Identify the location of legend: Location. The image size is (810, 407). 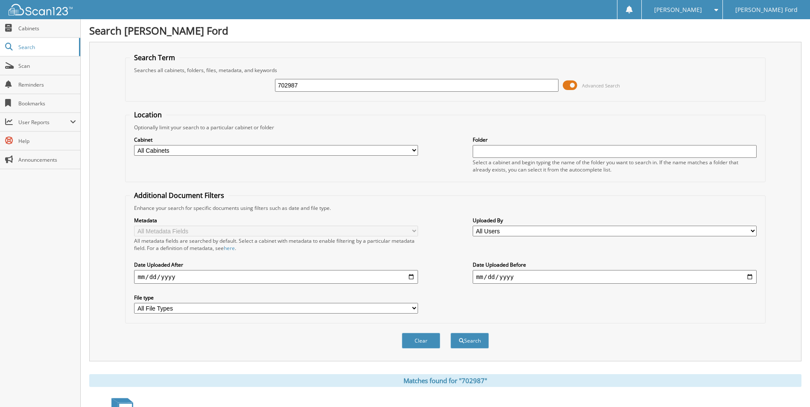
(148, 115).